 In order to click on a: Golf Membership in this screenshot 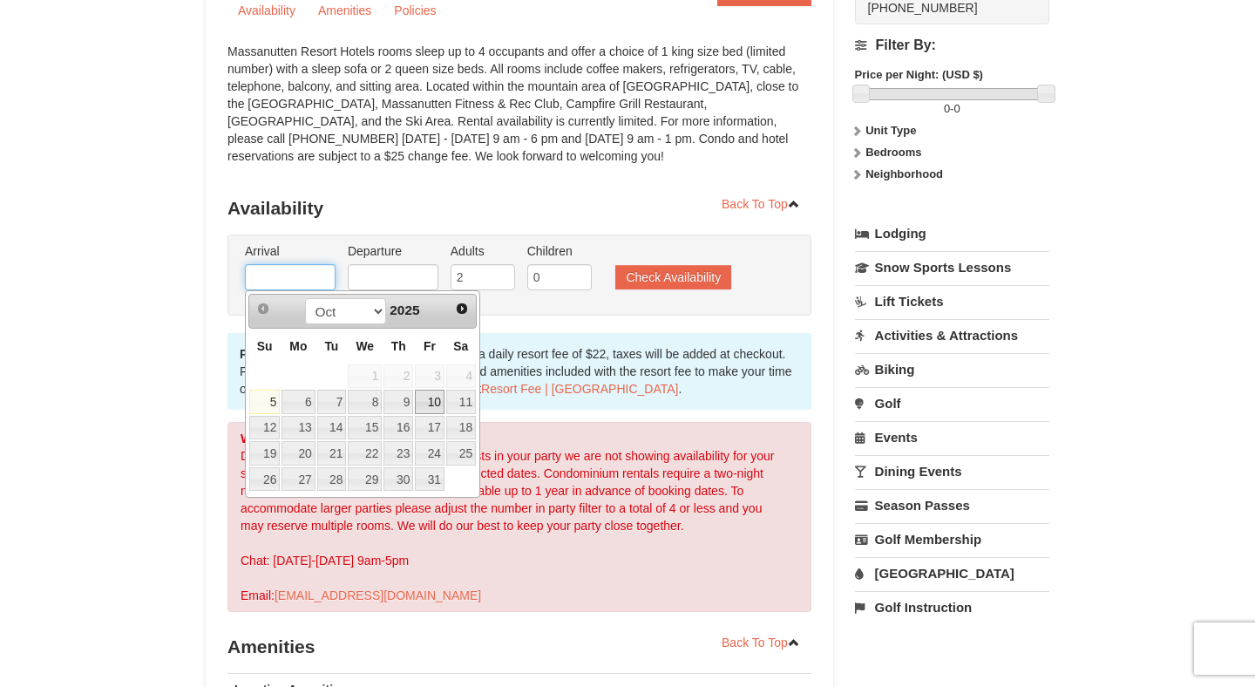, I will do `click(952, 539)`.